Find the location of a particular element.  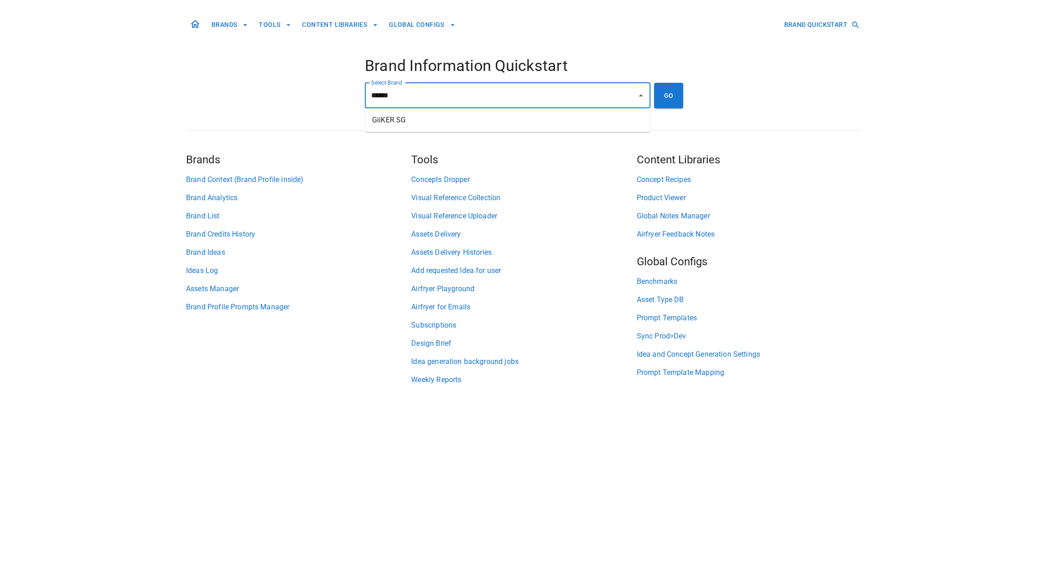

a: Prompt Template Mapping is located at coordinates (749, 372).